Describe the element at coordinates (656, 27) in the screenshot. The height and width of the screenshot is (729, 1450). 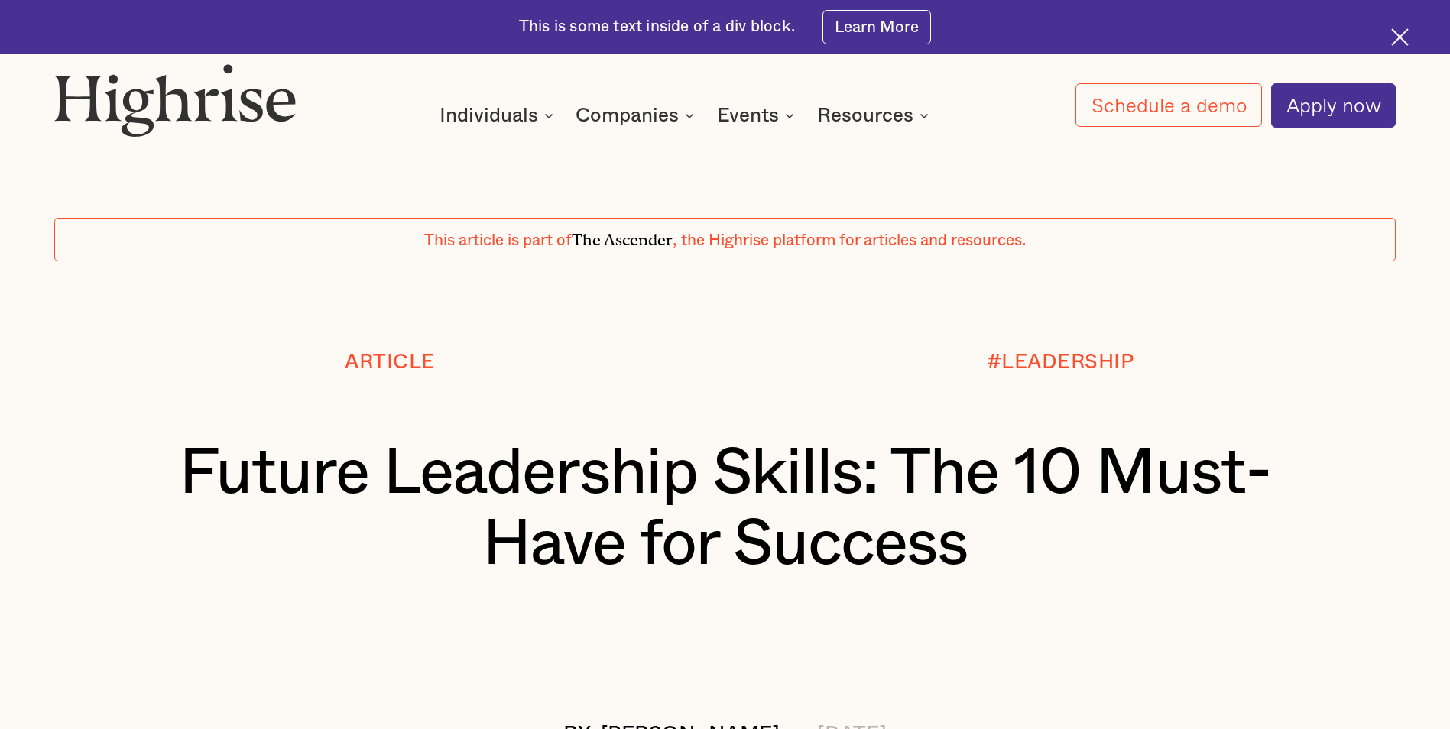
I see `div: This is some text inside of a div block.` at that location.